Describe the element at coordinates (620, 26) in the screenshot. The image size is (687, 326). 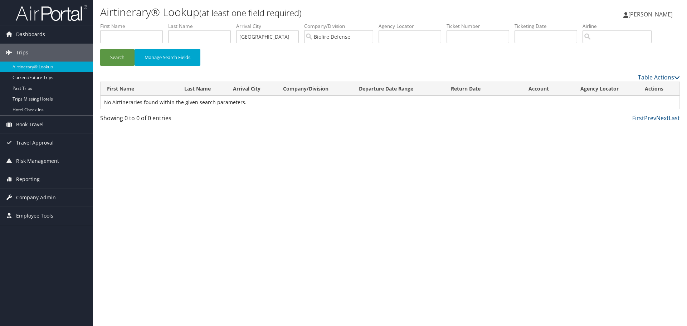
I see `label: Airline` at that location.